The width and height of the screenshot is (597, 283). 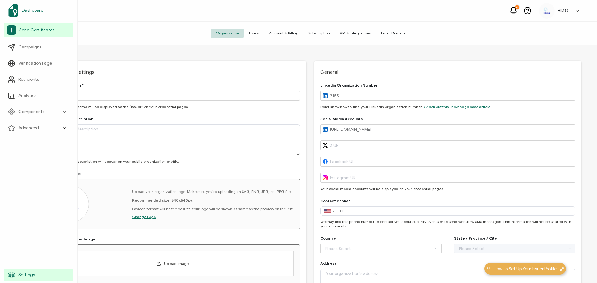 What do you see at coordinates (172, 162) in the screenshot?
I see `p: Your organization description will appear on your public organization profile.` at bounding box center [172, 162].